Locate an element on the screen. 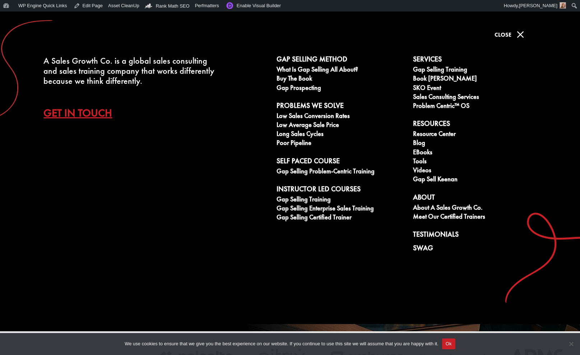 This screenshot has height=355, width=580. a: Services is located at coordinates (478, 60).